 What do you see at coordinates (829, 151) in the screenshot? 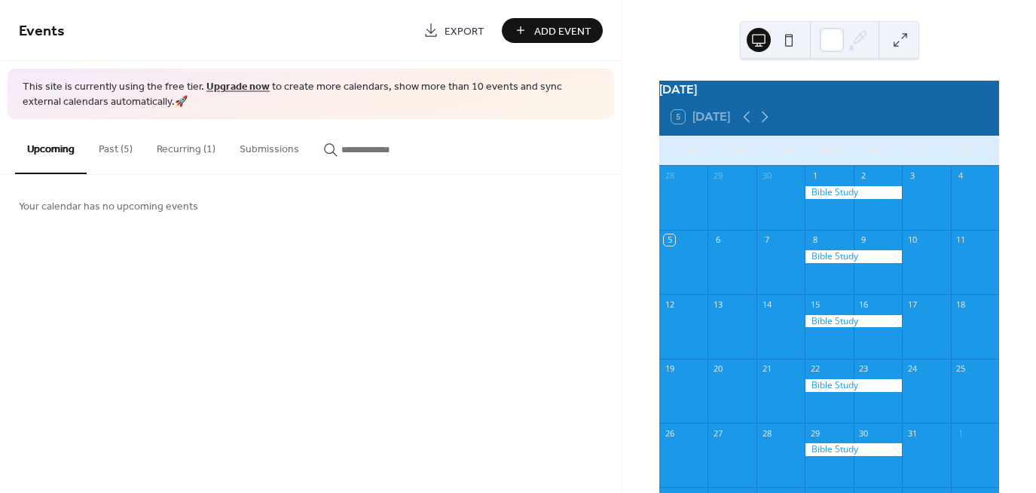
I see `div: Wed` at bounding box center [829, 151].